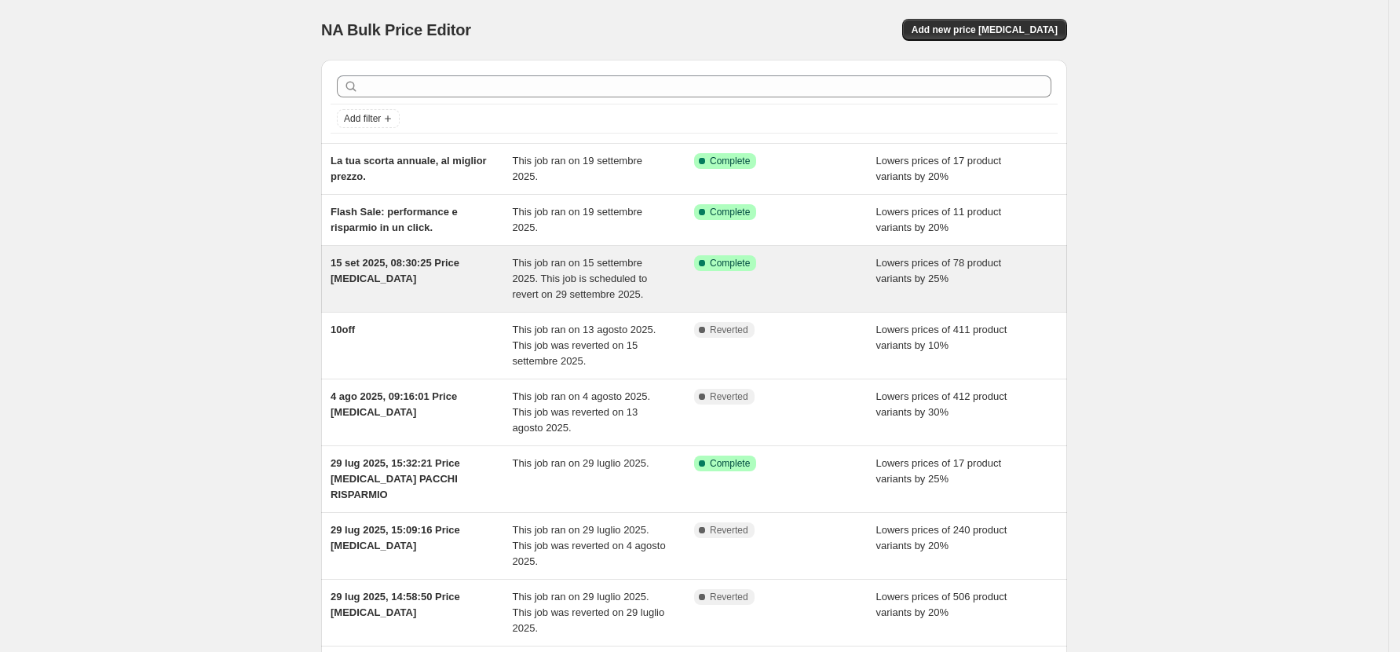 The width and height of the screenshot is (1400, 652). What do you see at coordinates (394, 219) in the screenshot?
I see `span: Flash Sale: performance e risparmio in un click.` at bounding box center [394, 219].